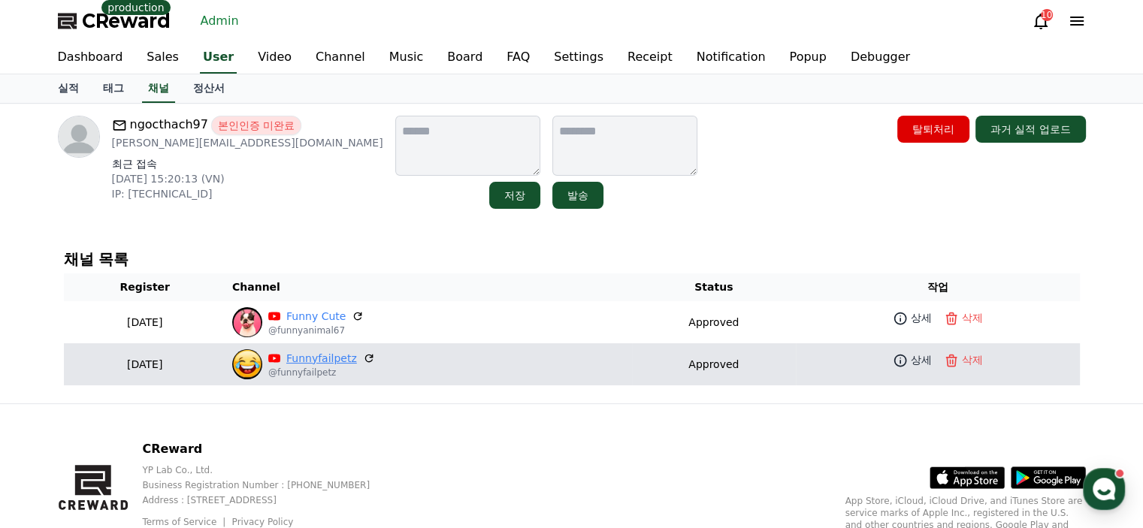 The width and height of the screenshot is (1143, 528). What do you see at coordinates (316, 331) in the screenshot?
I see `p: @funnyanimal67` at bounding box center [316, 331].